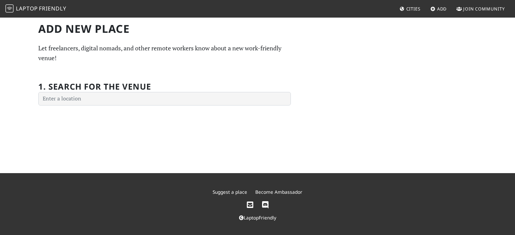 The image size is (515, 235). What do you see at coordinates (52, 8) in the screenshot?
I see `span: Friendly` at bounding box center [52, 8].